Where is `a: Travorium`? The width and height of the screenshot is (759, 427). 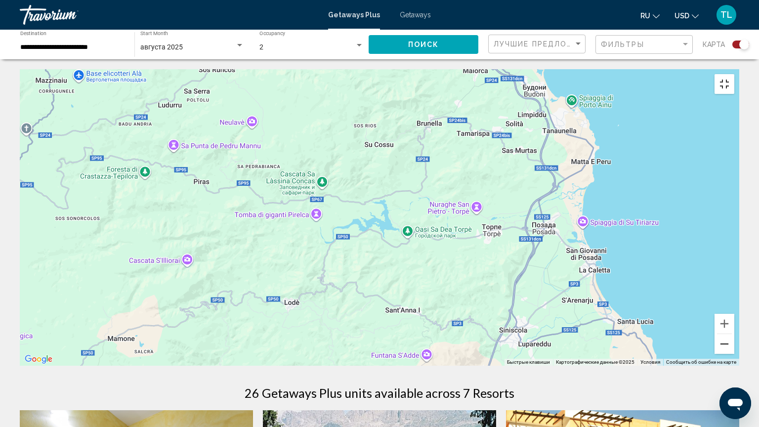
a: Travorium is located at coordinates (169, 15).